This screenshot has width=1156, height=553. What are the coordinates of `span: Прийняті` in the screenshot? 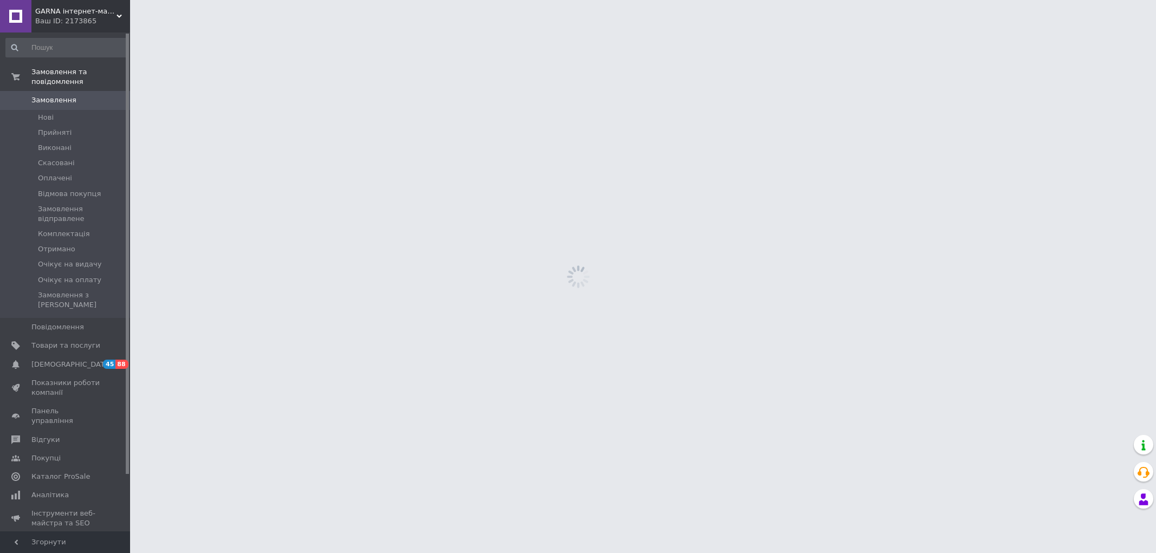 It's located at (55, 133).